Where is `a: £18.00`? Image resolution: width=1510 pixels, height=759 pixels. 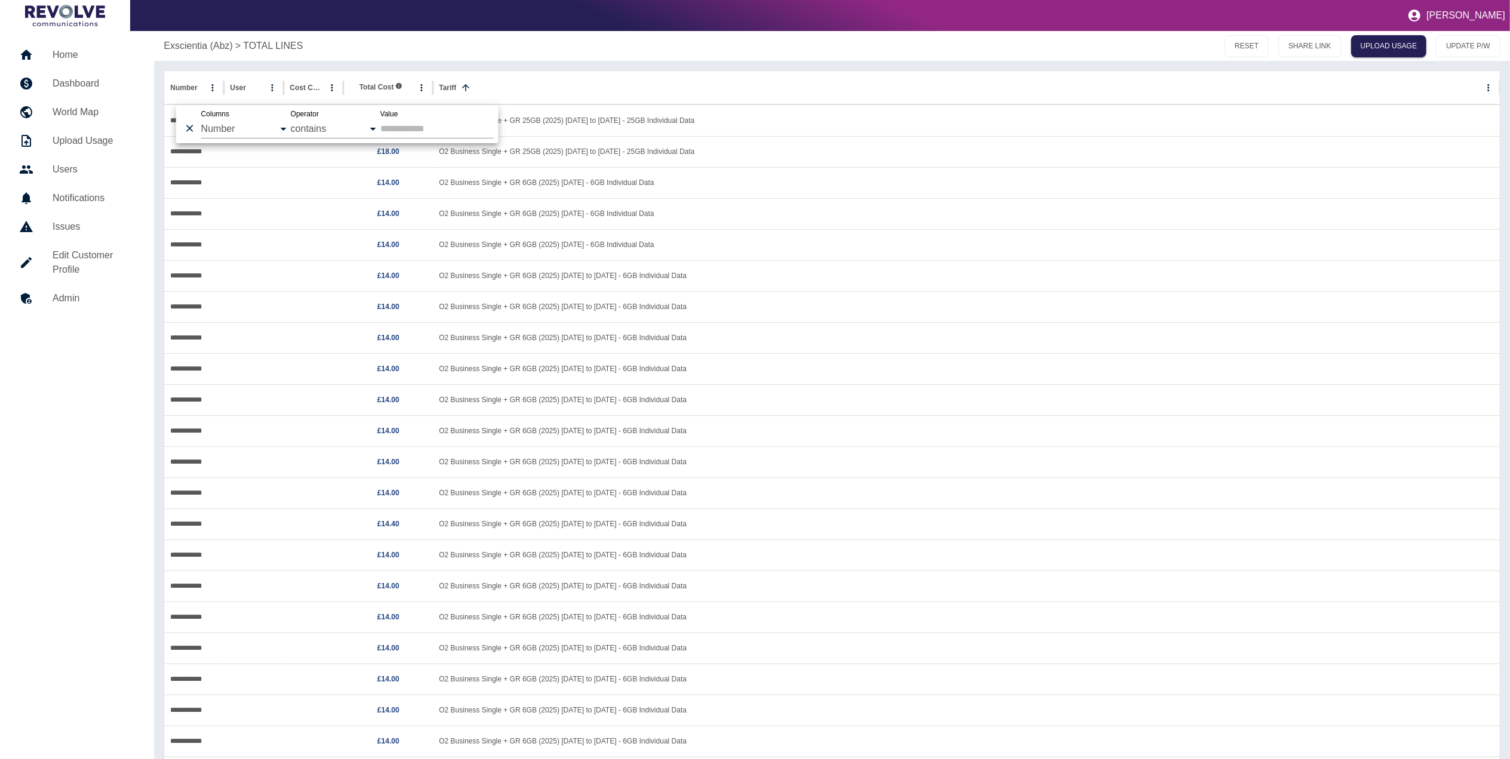 a: £18.00 is located at coordinates (388, 152).